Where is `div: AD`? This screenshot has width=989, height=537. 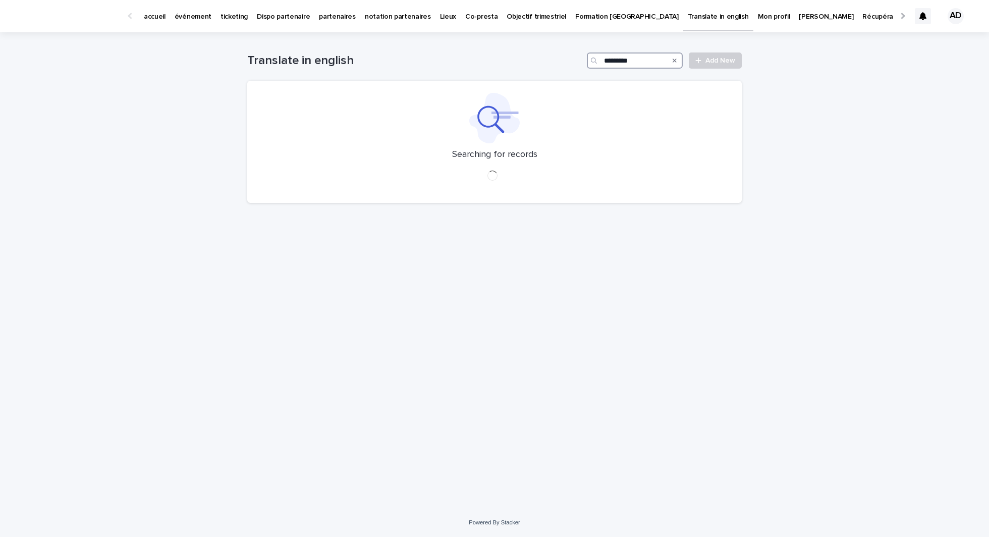 div: AD is located at coordinates (956, 16).